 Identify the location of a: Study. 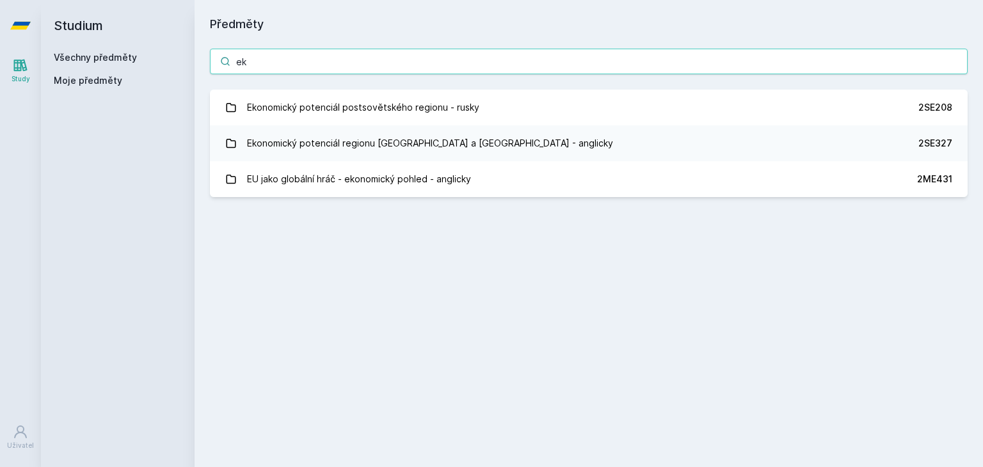
(20, 70).